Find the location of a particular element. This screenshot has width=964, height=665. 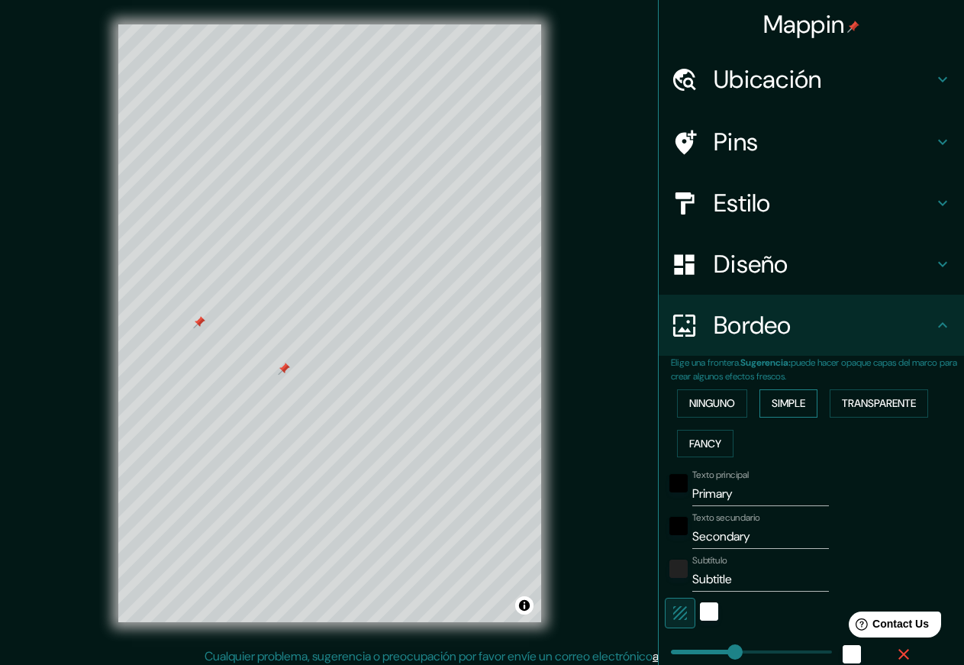

button: Simple is located at coordinates (788, 403).